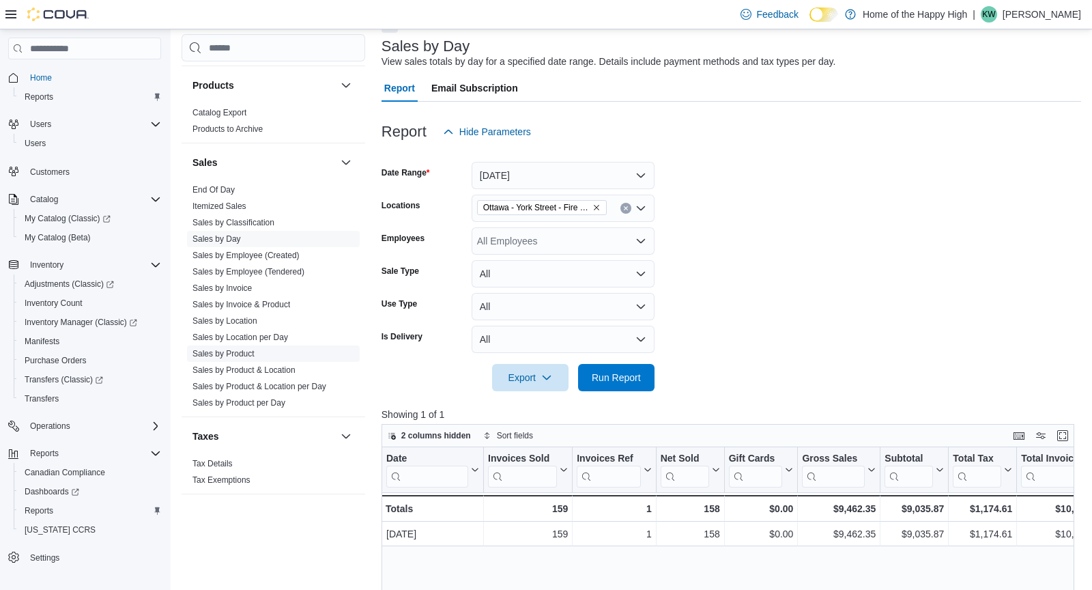 The image size is (1092, 590). Describe the element at coordinates (432, 508) in the screenshot. I see `div: Totals` at that location.